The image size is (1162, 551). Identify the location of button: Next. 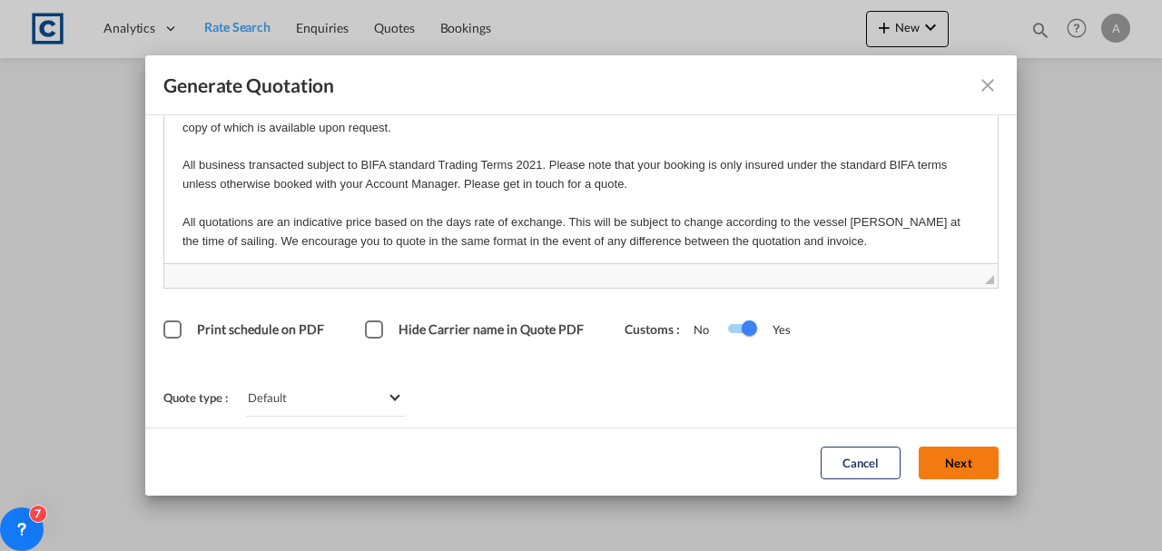
(958, 462).